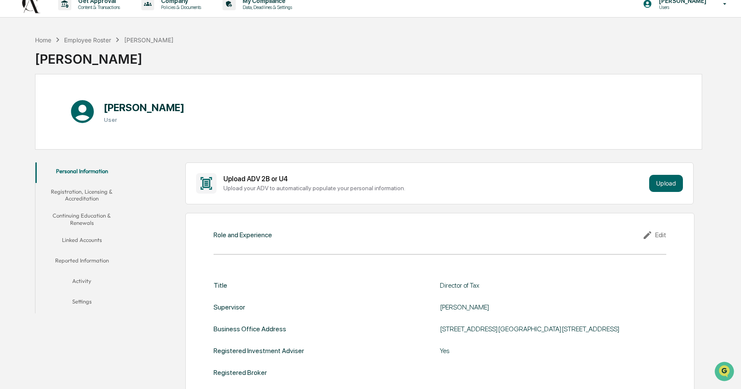 The width and height of the screenshot is (741, 389). Describe the element at coordinates (36, 112) in the screenshot. I see `span: Preclearance` at that location.